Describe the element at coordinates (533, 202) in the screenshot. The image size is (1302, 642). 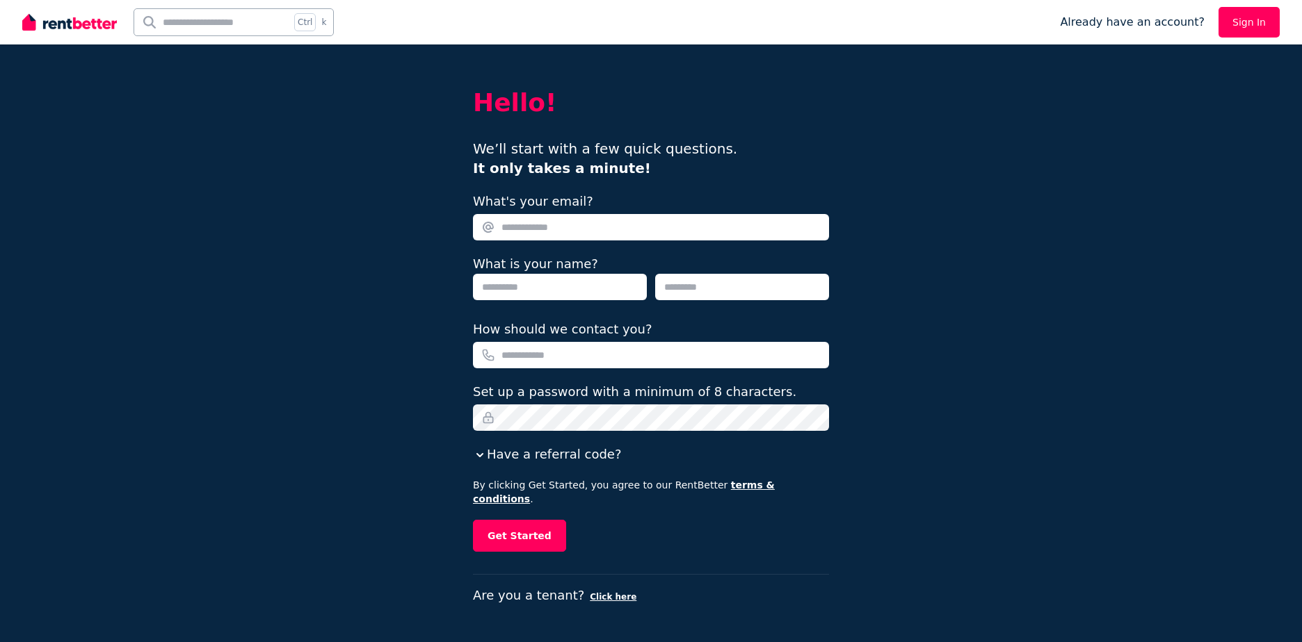
I see `label: What's your email?` at that location.